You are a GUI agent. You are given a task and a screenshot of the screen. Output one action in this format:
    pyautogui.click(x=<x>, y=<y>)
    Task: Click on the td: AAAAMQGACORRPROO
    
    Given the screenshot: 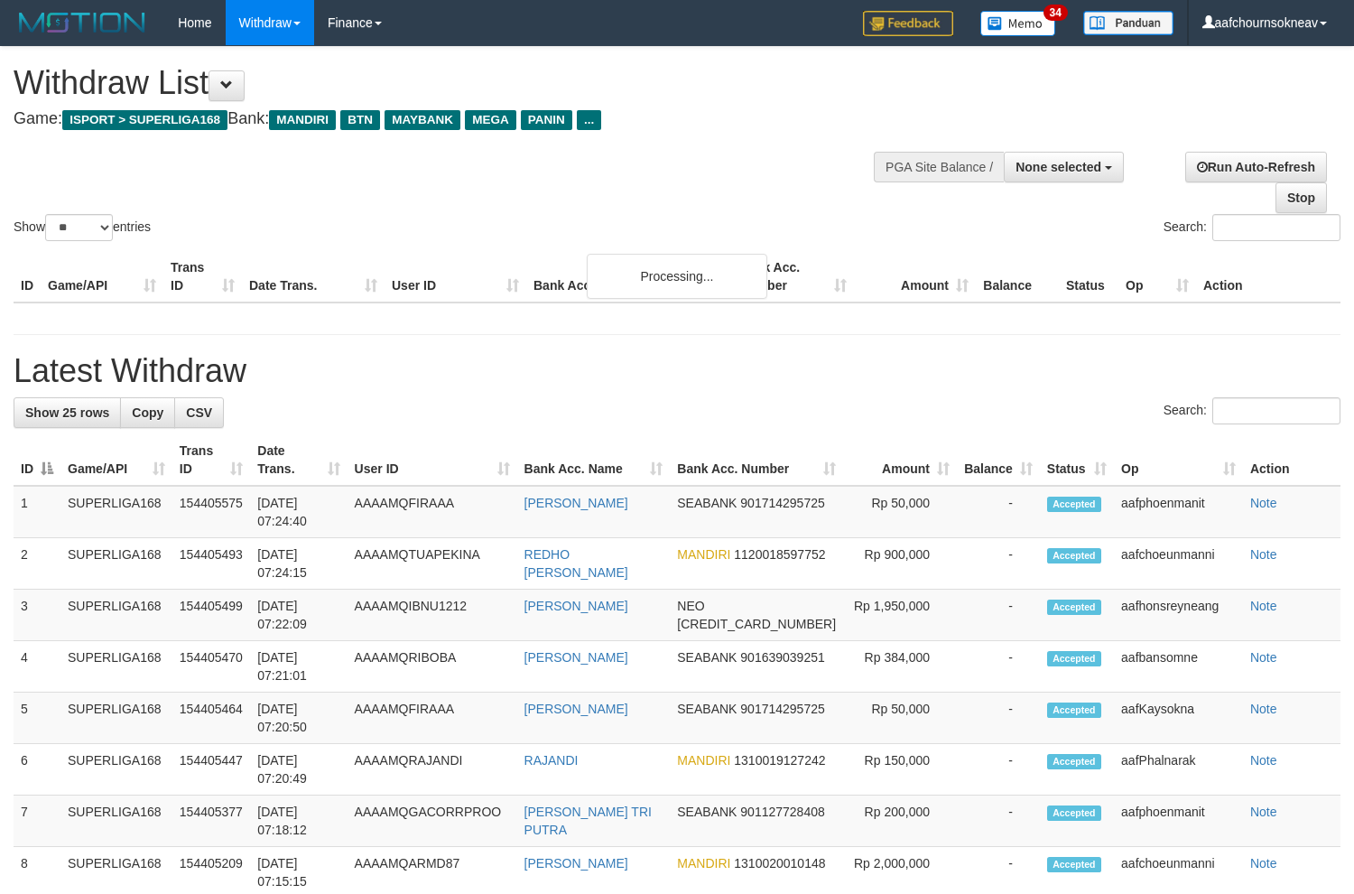 What is the action you would take?
    pyautogui.click(x=432, y=821)
    